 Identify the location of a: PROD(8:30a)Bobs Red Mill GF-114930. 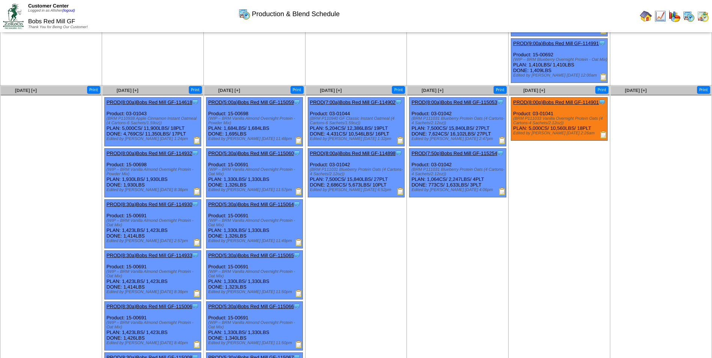
(149, 204).